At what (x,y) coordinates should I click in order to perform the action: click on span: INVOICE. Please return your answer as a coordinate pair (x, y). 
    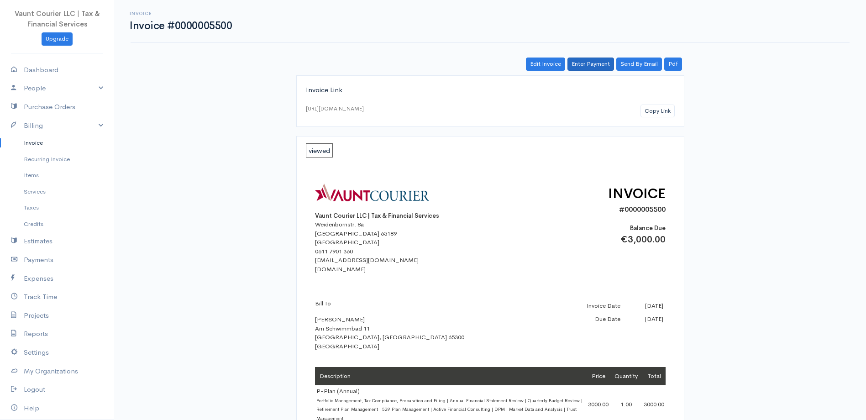
    Looking at the image, I should click on (637, 194).